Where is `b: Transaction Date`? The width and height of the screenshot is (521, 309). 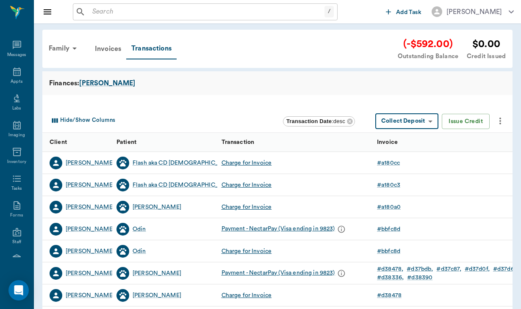
b: Transaction Date is located at coordinates (309, 121).